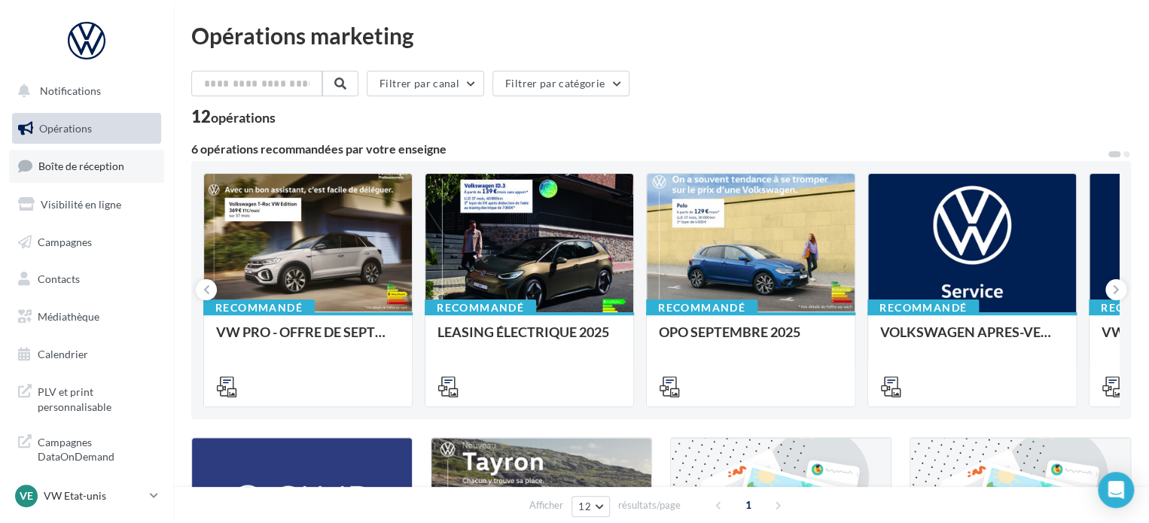 This screenshot has width=1149, height=523. Describe the element at coordinates (81, 166) in the screenshot. I see `span: Boîte de réception` at that location.